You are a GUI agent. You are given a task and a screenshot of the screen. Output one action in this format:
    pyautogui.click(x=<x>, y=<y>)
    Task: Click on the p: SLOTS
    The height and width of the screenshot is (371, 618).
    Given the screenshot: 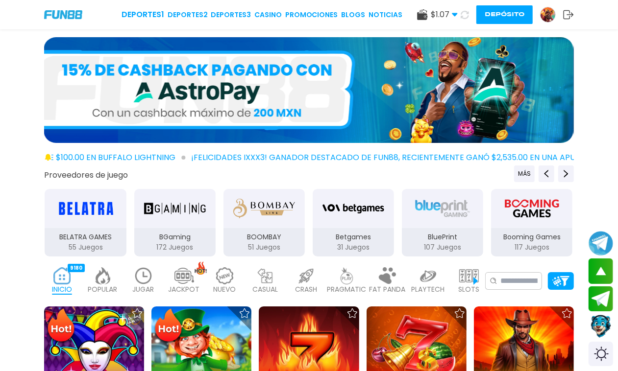 What is the action you would take?
    pyautogui.click(x=468, y=289)
    